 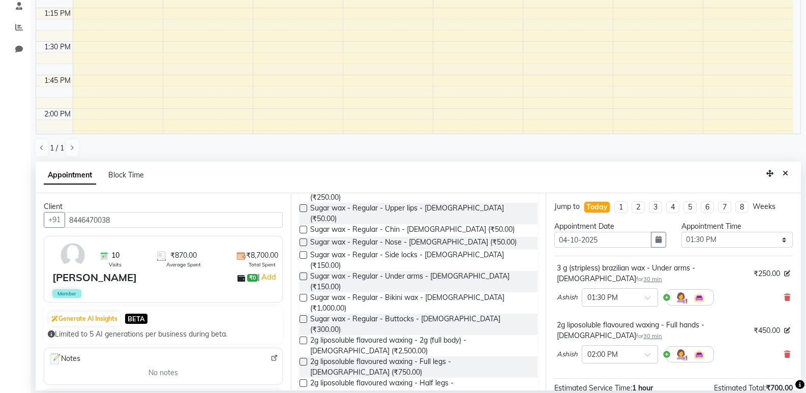 What do you see at coordinates (724, 207) in the screenshot?
I see `li: 7` at bounding box center [724, 207].